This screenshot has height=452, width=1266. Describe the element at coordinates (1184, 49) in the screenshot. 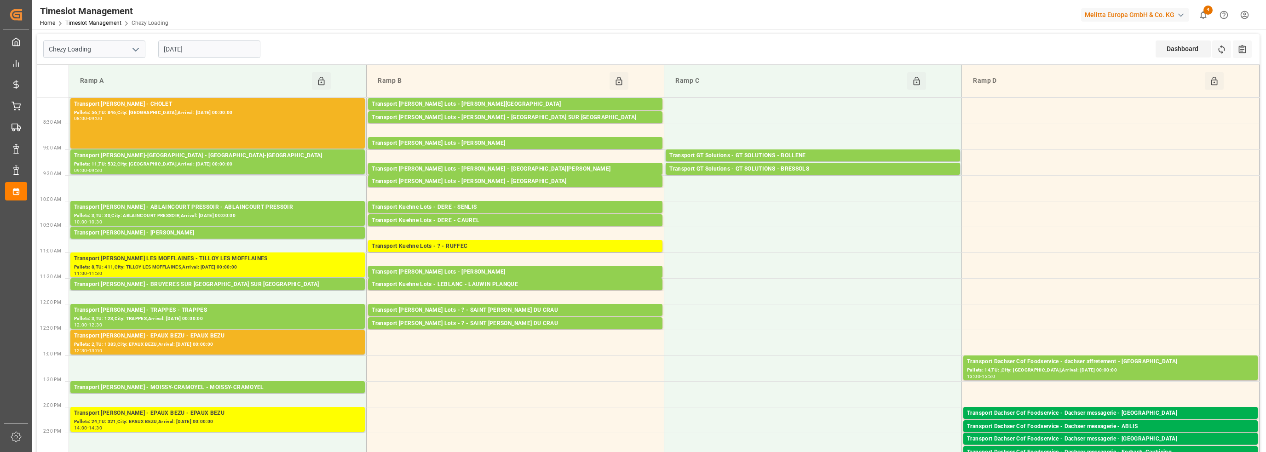

I see `div: Dashboard` at that location.